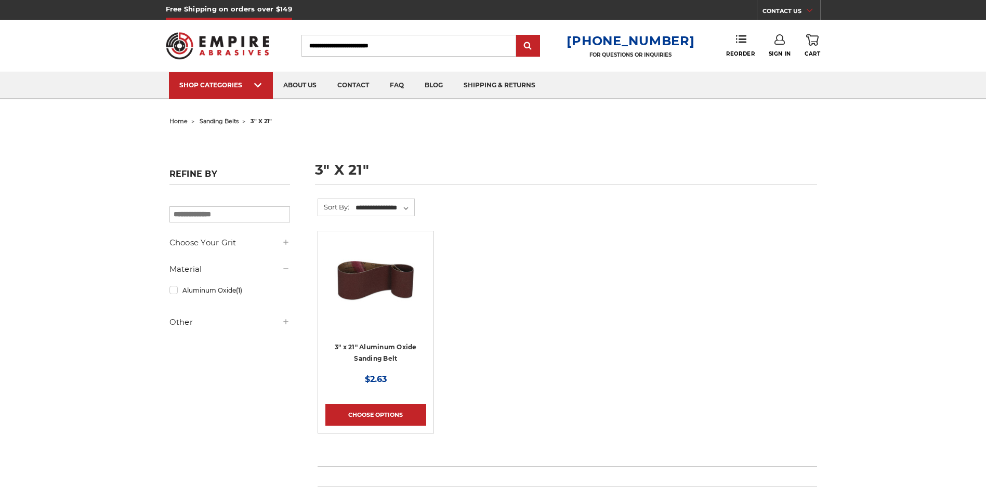 The width and height of the screenshot is (986, 500). Describe the element at coordinates (499, 85) in the screenshot. I see `a: shipping & returns` at that location.